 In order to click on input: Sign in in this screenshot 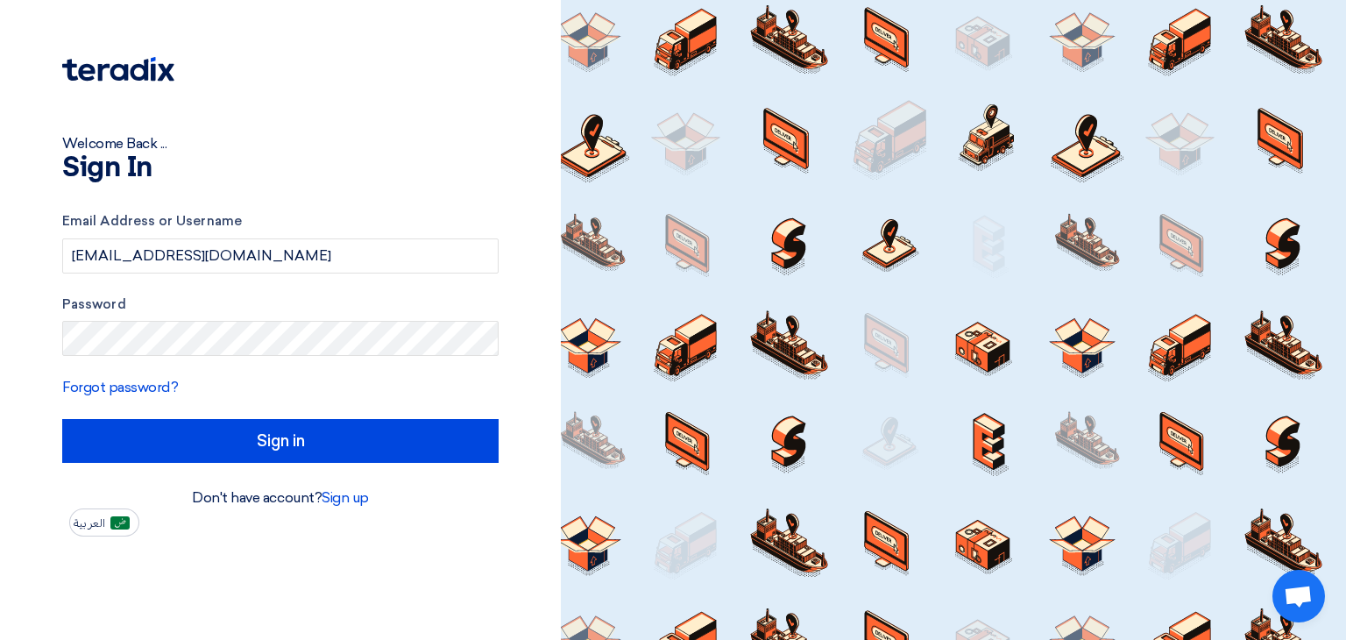, I will do `click(280, 441)`.